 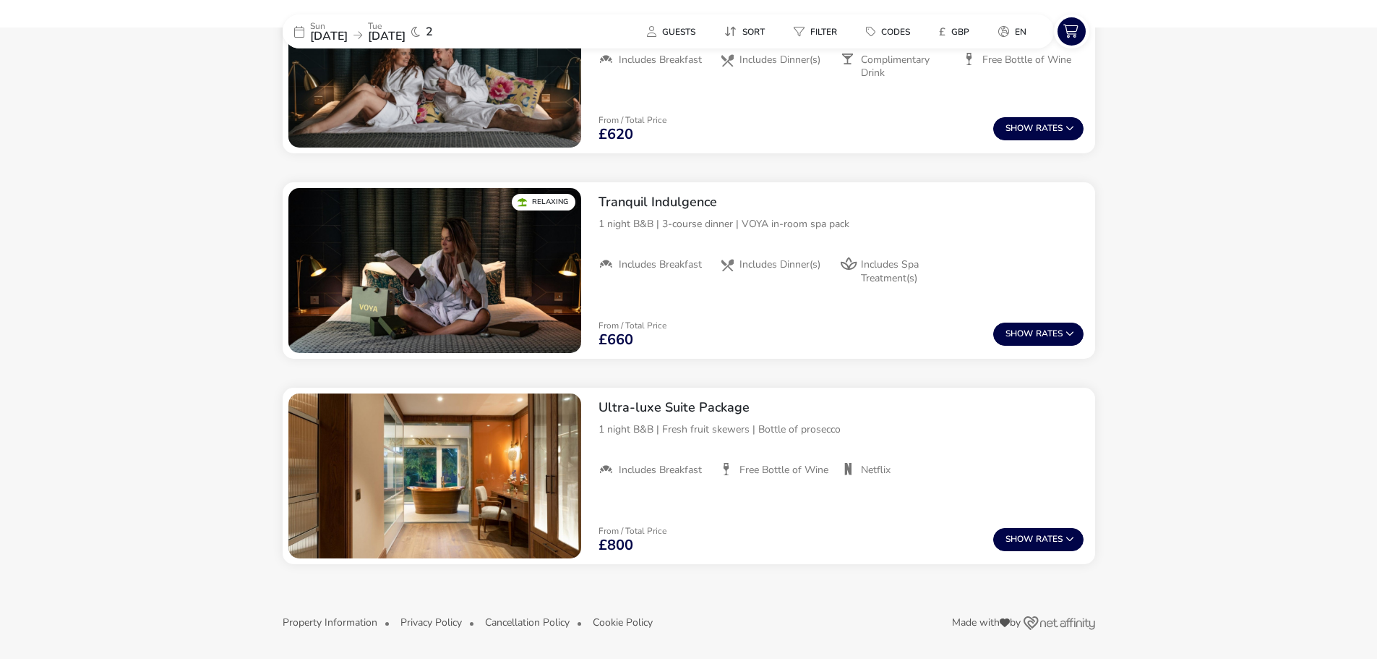 What do you see at coordinates (841, 407) in the screenshot?
I see `h2: Ultra-luxe Suite Package` at bounding box center [841, 407].